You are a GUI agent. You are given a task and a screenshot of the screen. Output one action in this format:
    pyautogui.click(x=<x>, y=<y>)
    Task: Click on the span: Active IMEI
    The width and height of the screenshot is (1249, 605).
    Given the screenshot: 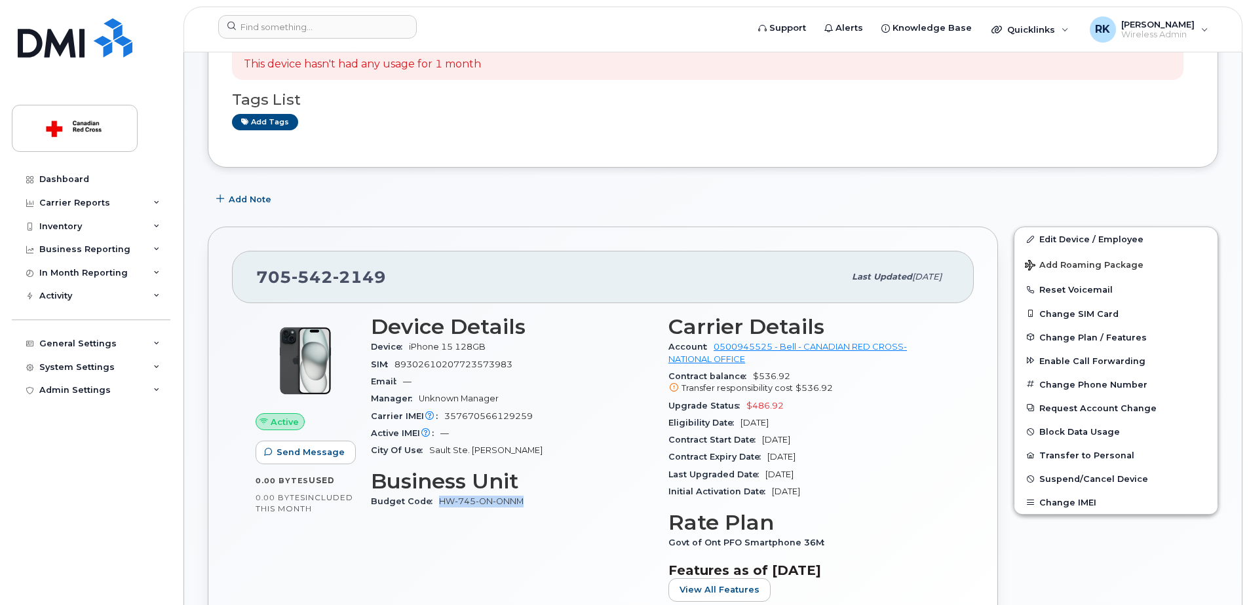 What is the action you would take?
    pyautogui.click(x=406, y=433)
    